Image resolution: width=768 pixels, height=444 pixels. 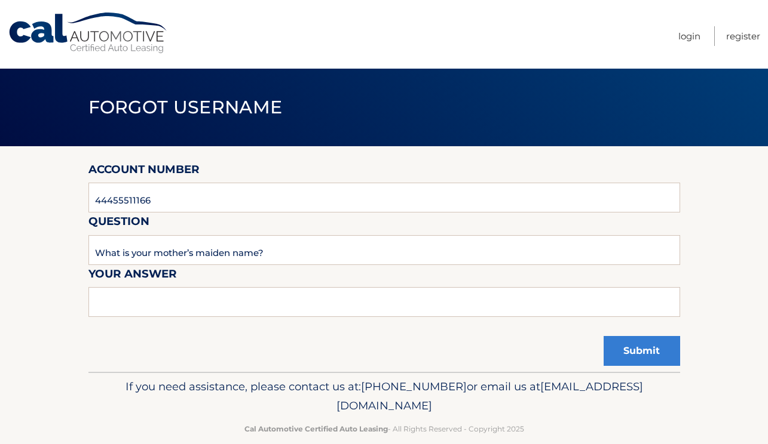 What do you see at coordinates (743, 36) in the screenshot?
I see `a: Register` at bounding box center [743, 36].